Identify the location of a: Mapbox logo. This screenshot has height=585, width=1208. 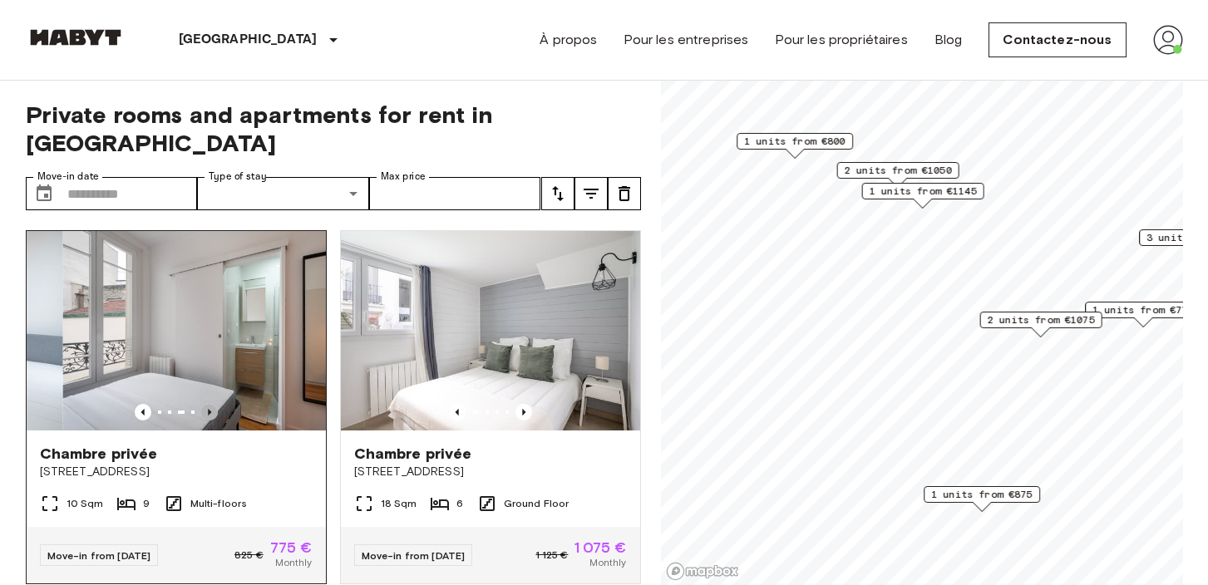
(703, 571).